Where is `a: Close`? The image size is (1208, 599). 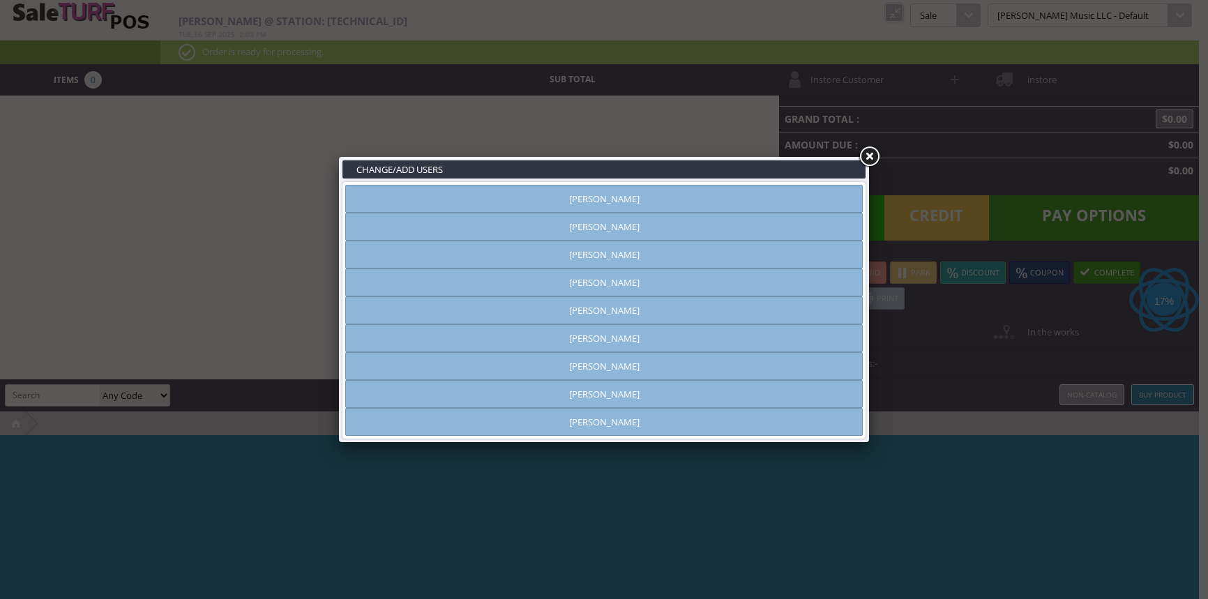
a: Close is located at coordinates (869, 157).